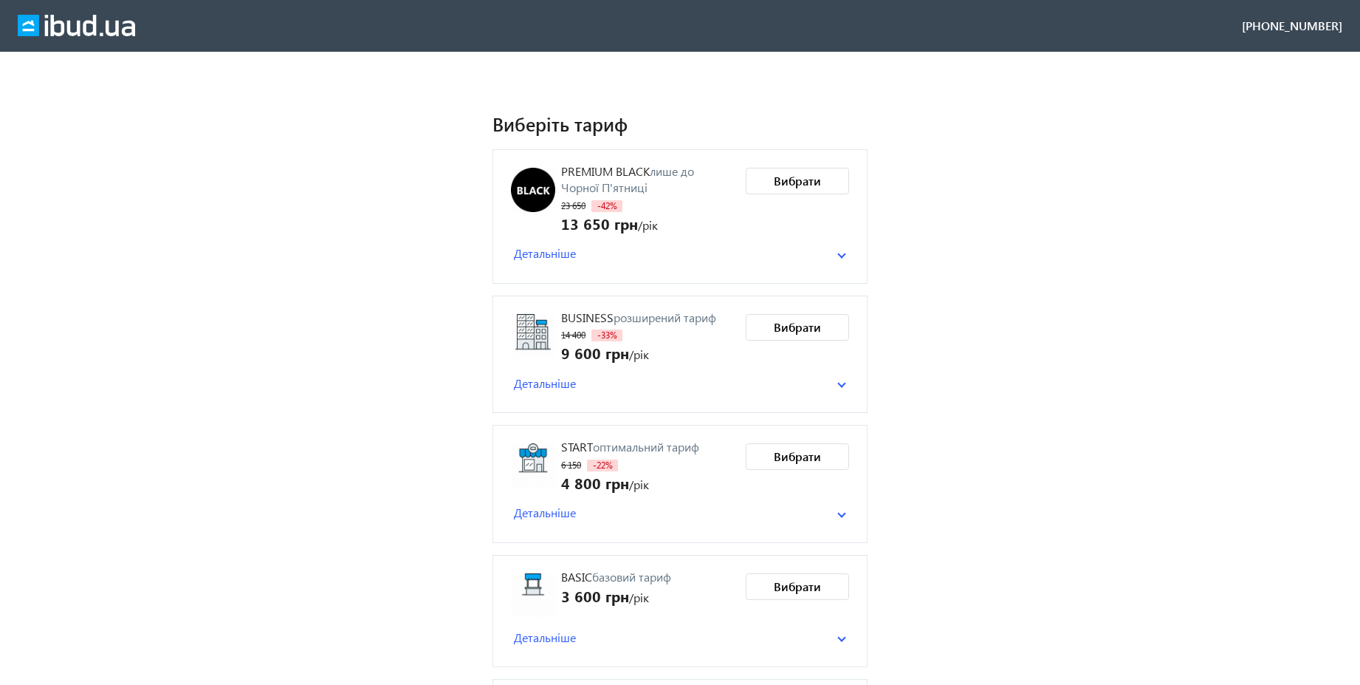 The width and height of the screenshot is (1360, 685). What do you see at coordinates (573, 334) in the screenshot?
I see `span: 14 400` at bounding box center [573, 334].